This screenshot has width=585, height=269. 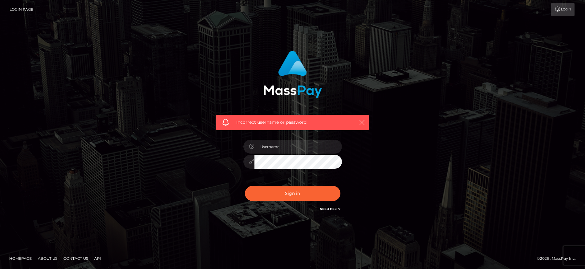 What do you see at coordinates (330, 209) in the screenshot?
I see `a: Need Help?` at bounding box center [330, 209].